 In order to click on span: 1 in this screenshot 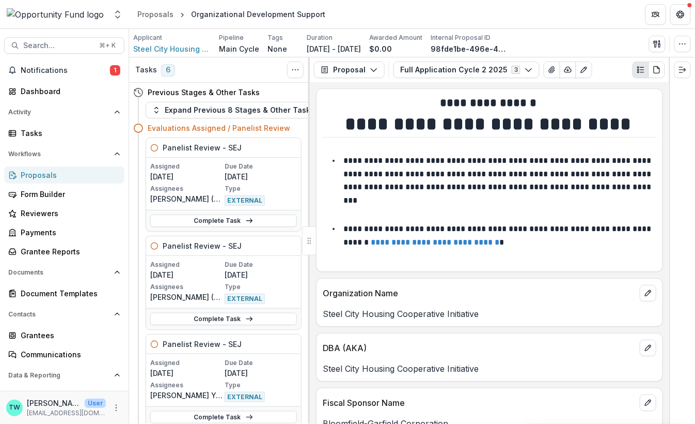, I will do `click(115, 70)`.